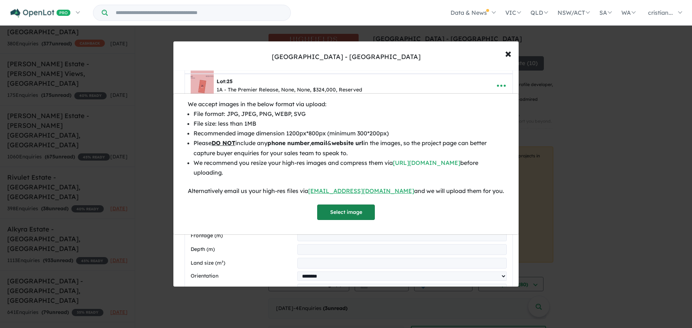  I want to click on u: DO NOT, so click(223, 143).